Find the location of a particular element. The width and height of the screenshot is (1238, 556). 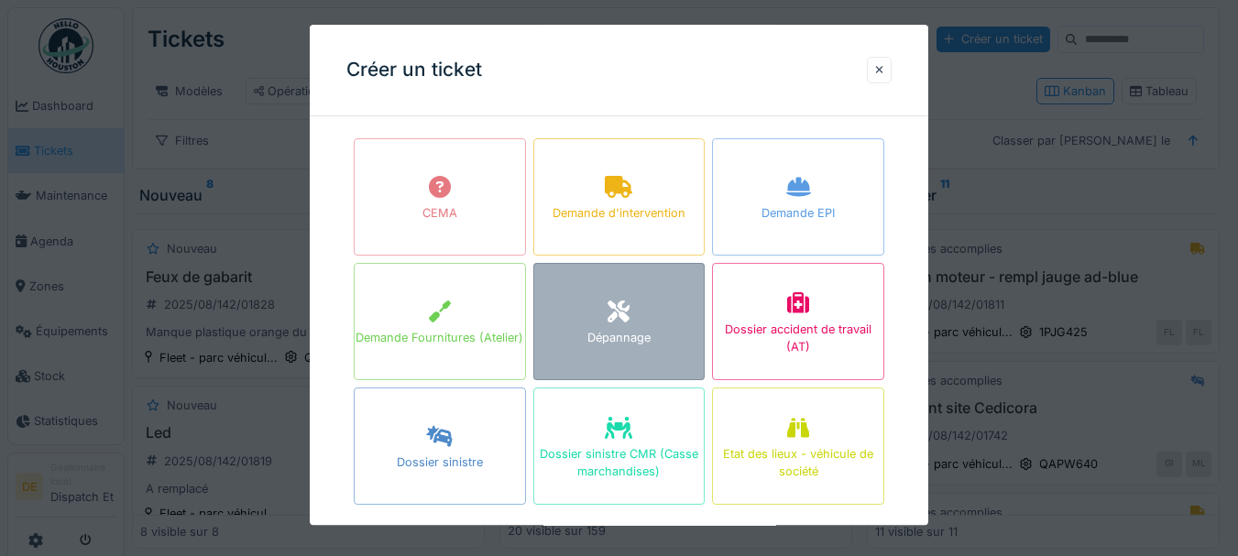

div: Dépannage is located at coordinates (619, 338).